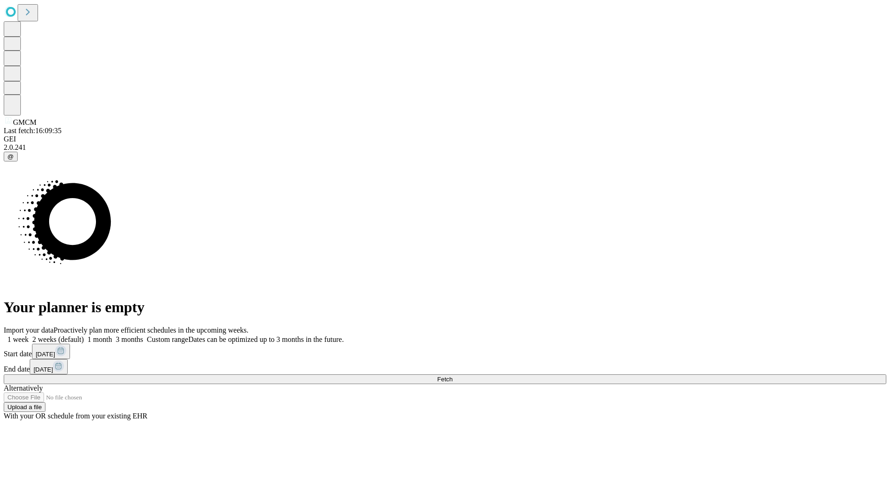  What do you see at coordinates (151, 330) in the screenshot?
I see `span: Proactively plan more efficient schedules in the upcoming weeks.` at bounding box center [151, 330].